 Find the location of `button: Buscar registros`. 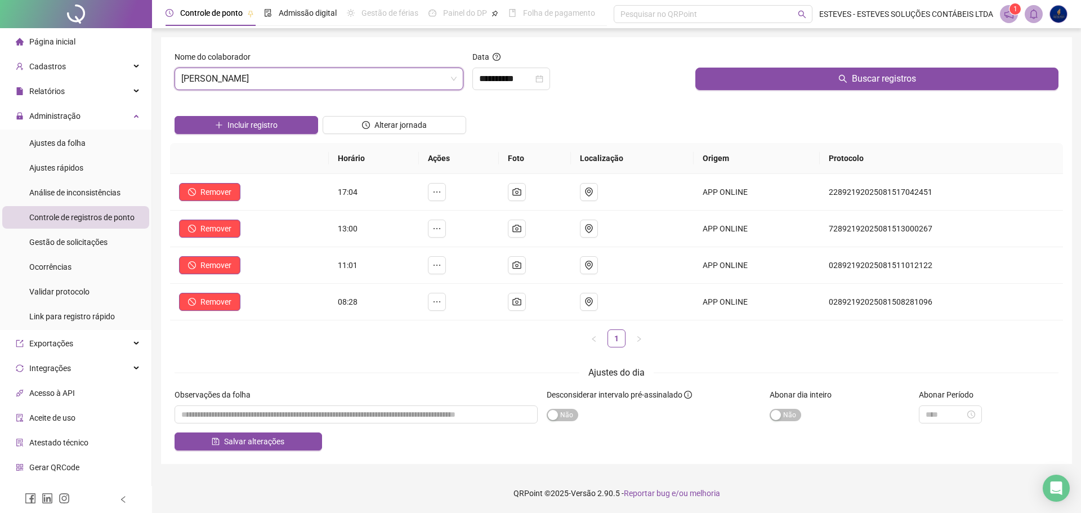

button: Buscar registros is located at coordinates (876, 79).